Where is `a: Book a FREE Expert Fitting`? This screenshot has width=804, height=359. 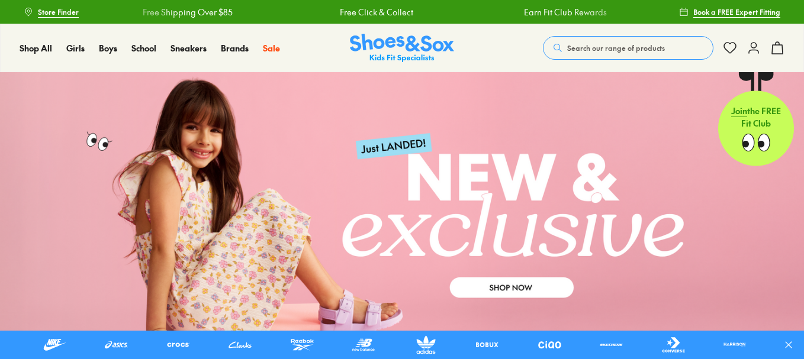
a: Book a FREE Expert Fitting is located at coordinates (730, 12).